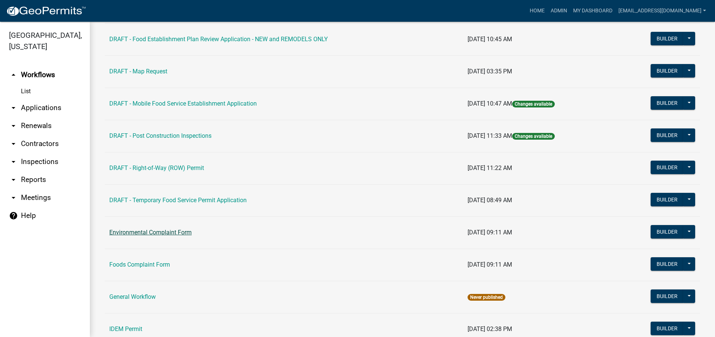 This screenshot has width=715, height=337. Describe the element at coordinates (178, 200) in the screenshot. I see `a: DRAFT - Temporary Food Service Permit Application` at that location.